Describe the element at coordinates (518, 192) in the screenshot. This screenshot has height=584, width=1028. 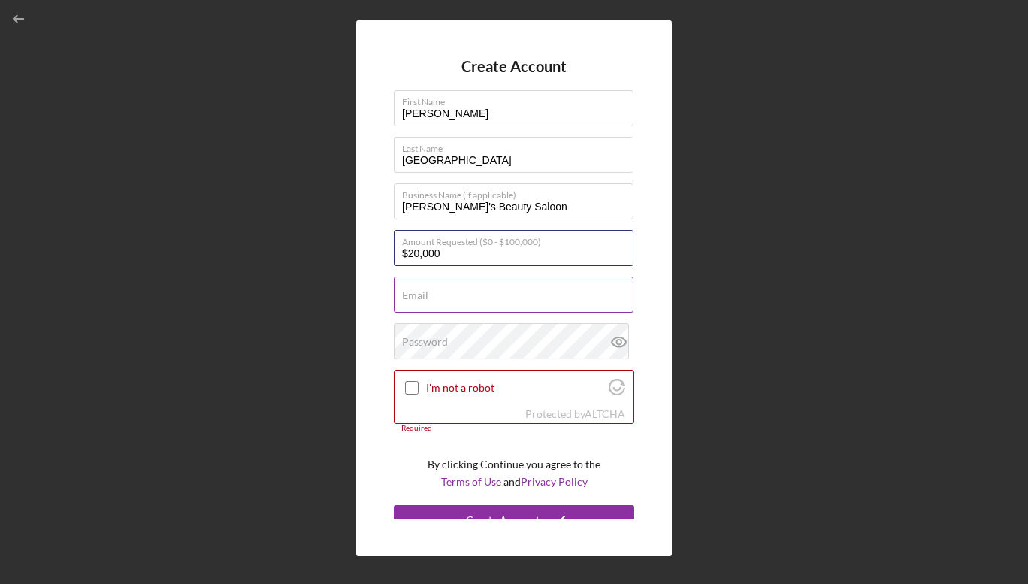
I see `label: Business Name (if applicable)` at that location.